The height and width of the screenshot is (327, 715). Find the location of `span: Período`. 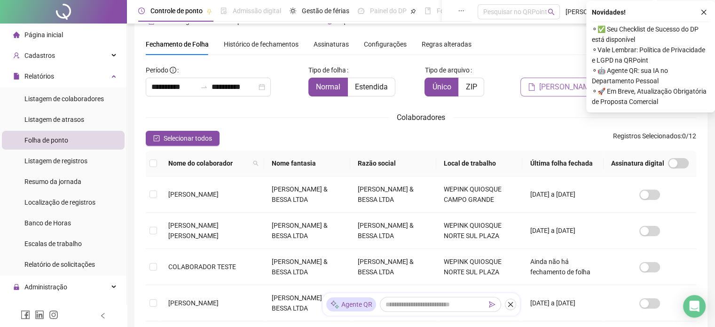

span: Período is located at coordinates (157, 70).